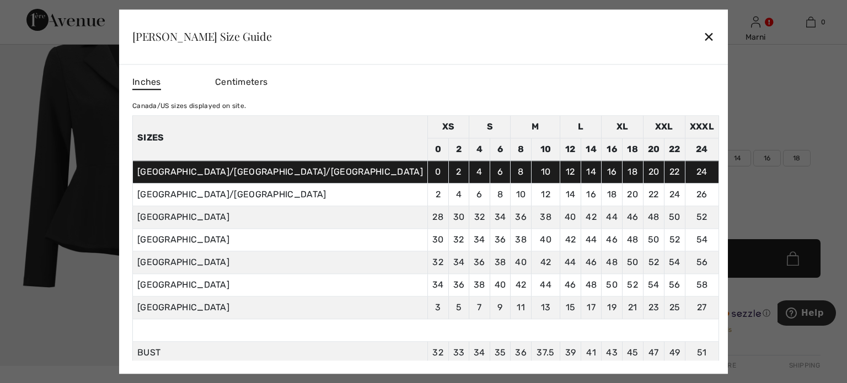 The height and width of the screenshot is (383, 847). What do you see at coordinates (546, 149) in the screenshot?
I see `td: 10` at bounding box center [546, 149].